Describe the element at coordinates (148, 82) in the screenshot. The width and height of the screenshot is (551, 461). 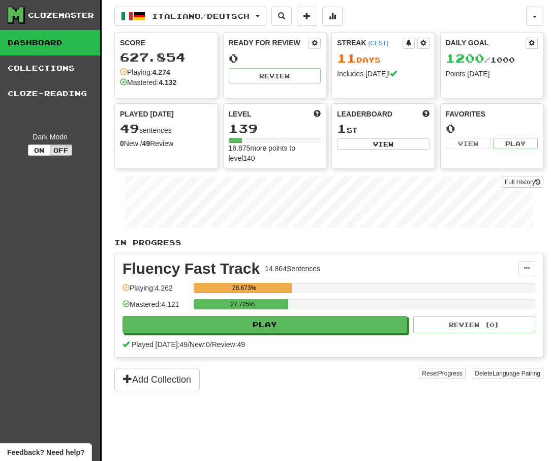
I see `div: Mastered:` at that location.